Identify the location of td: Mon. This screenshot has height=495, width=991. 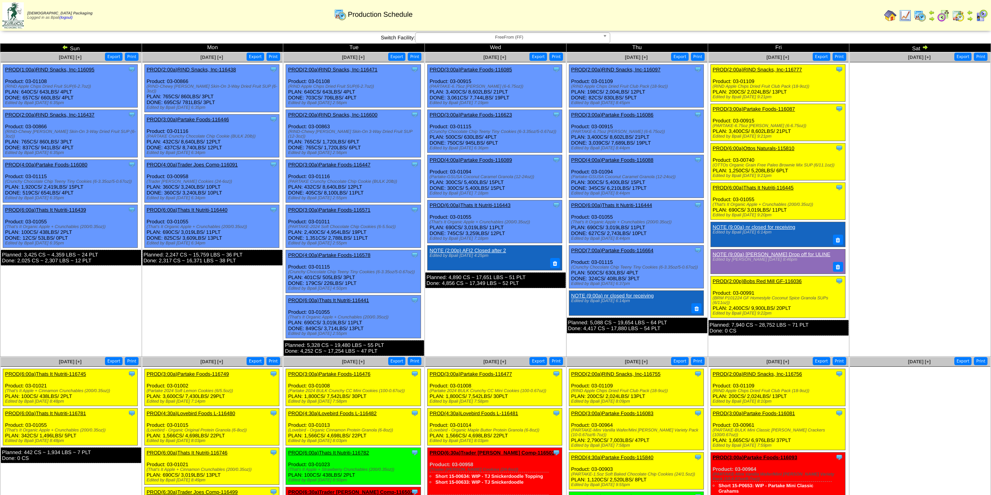
(212, 48).